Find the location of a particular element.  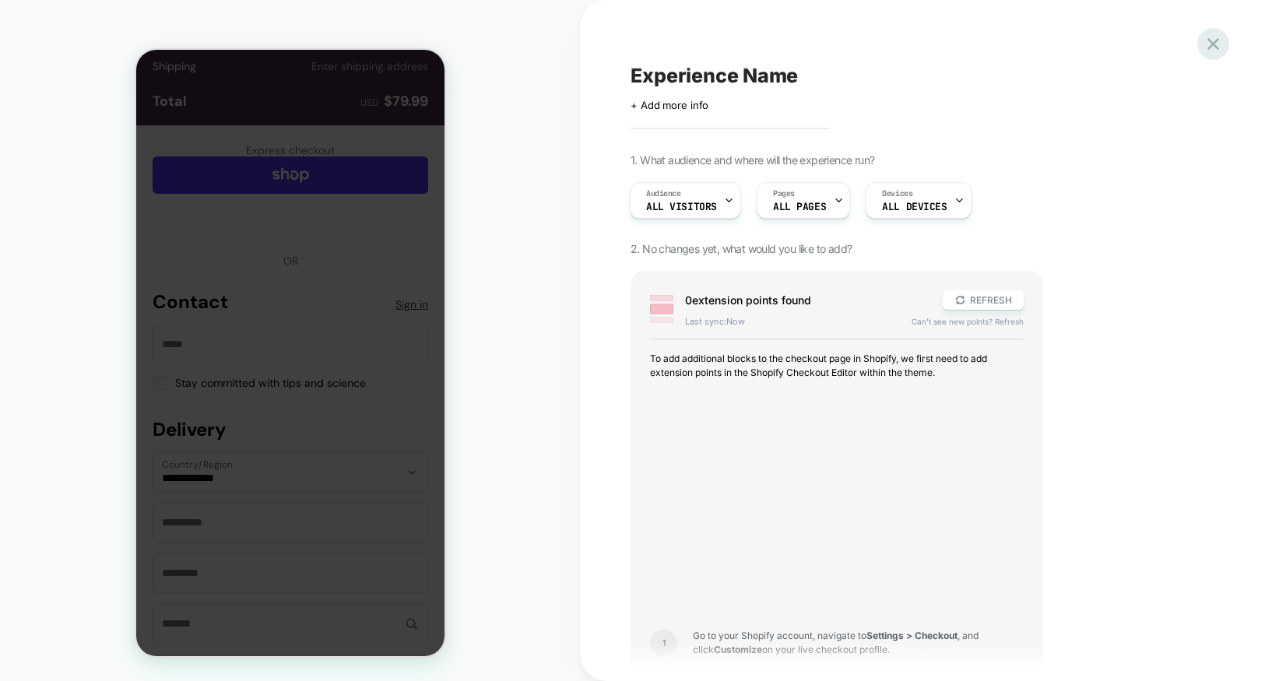

span: Pages is located at coordinates (784, 194).